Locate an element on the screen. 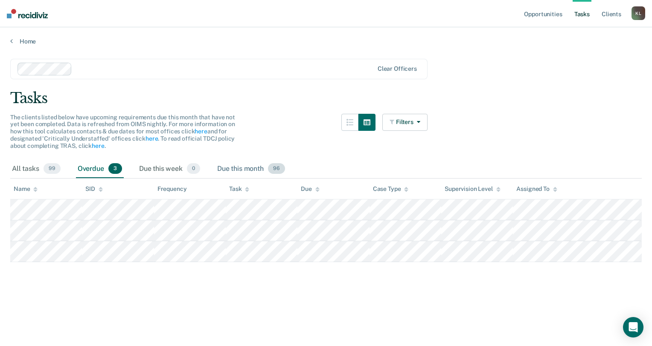 Image resolution: width=652 pixels, height=346 pixels. div: Due this month96 is located at coordinates (251, 169).